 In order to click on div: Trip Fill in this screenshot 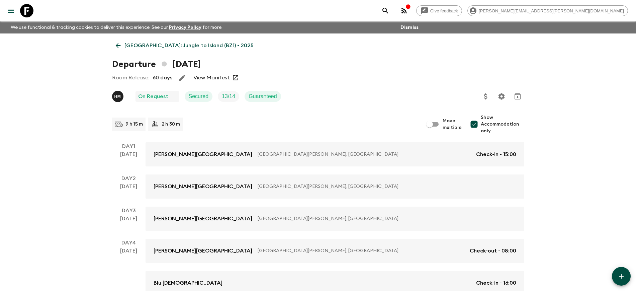, I will do `click(228, 96)`.